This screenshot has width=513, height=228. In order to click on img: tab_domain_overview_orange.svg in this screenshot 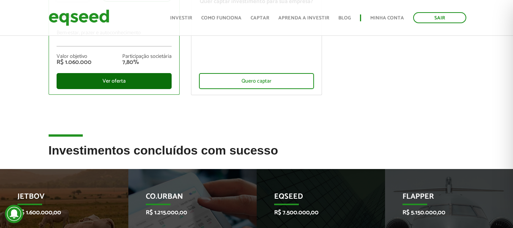, I will do `click(25, 47)`.